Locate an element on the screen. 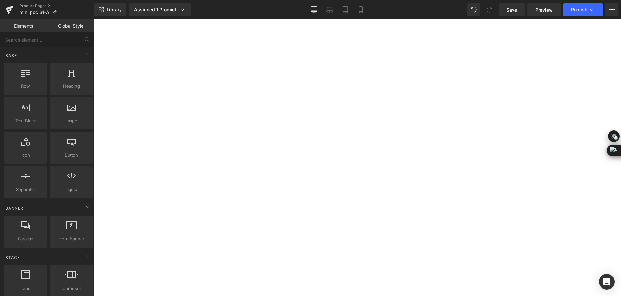 This screenshot has height=296, width=621. a: New Library is located at coordinates (110, 10).